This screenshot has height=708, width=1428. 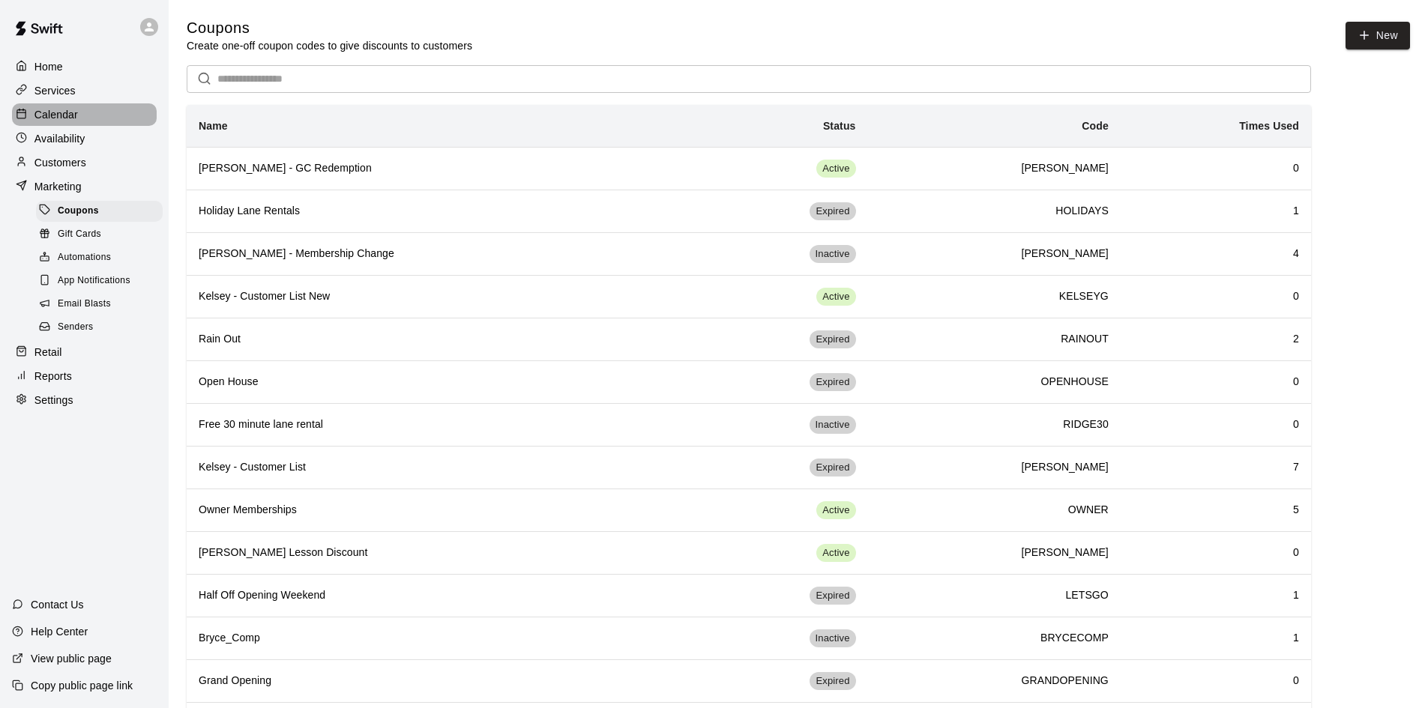 What do you see at coordinates (84, 304) in the screenshot?
I see `span: Email Blasts` at bounding box center [84, 304].